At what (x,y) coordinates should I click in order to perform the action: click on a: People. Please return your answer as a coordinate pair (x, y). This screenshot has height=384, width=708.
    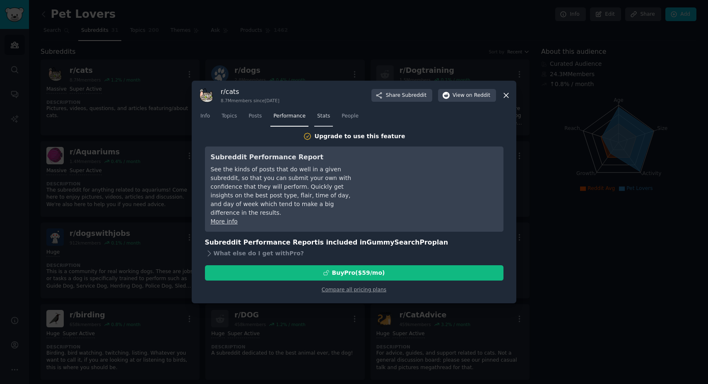
    Looking at the image, I should click on (350, 118).